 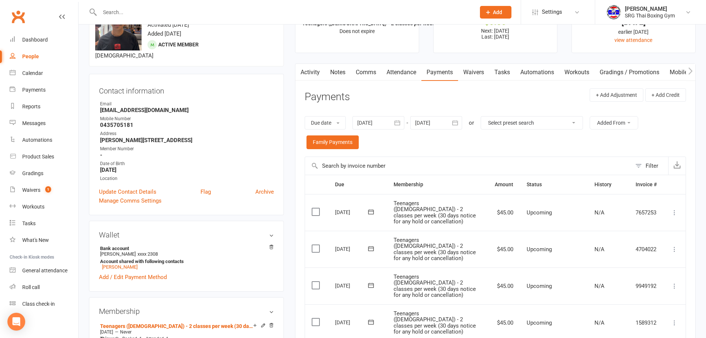 I want to click on div: Class check-in, so click(x=39, y=303).